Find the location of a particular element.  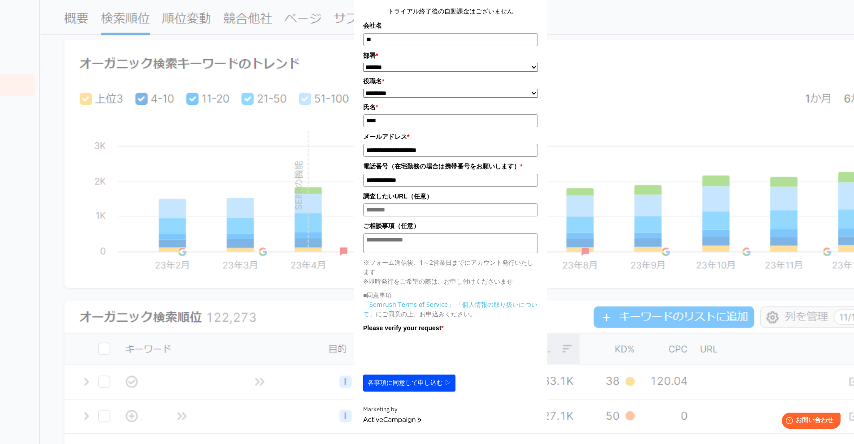

p: ※フォーム送信後、1～2営業日までにアカウント発行いたします ※即時発行をご希望の際は、お申し付けくださいませ is located at coordinates (451, 272).